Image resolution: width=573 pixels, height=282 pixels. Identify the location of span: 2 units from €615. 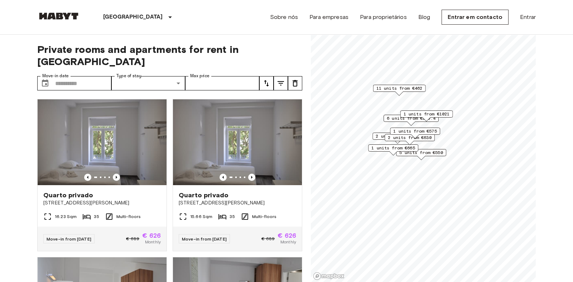
(397, 136).